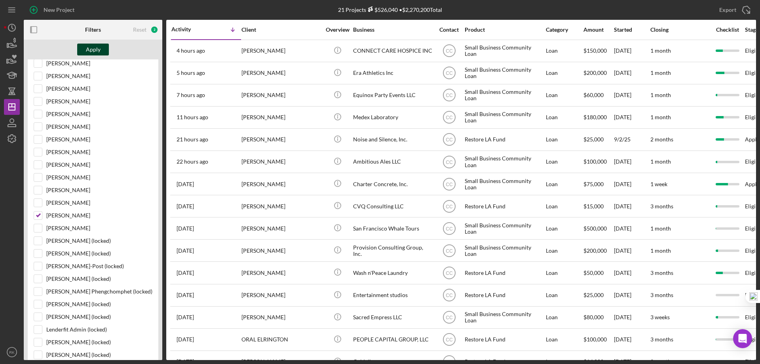 This screenshot has height=364, width=760. What do you see at coordinates (594, 317) in the screenshot?
I see `span: $80,000` at bounding box center [594, 317].